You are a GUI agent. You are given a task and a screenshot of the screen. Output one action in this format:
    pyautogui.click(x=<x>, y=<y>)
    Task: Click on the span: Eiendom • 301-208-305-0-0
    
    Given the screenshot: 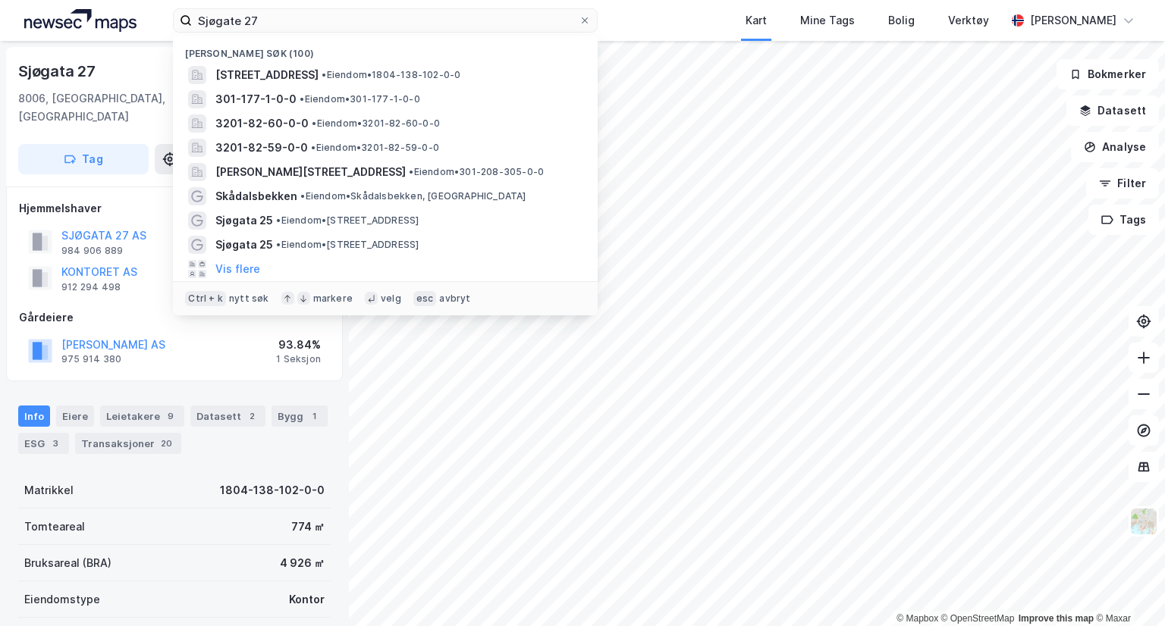 What is the action you would take?
    pyautogui.click(x=476, y=172)
    